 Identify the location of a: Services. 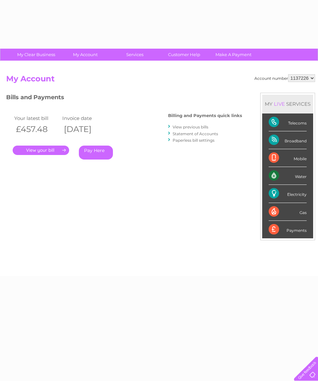
(135, 54).